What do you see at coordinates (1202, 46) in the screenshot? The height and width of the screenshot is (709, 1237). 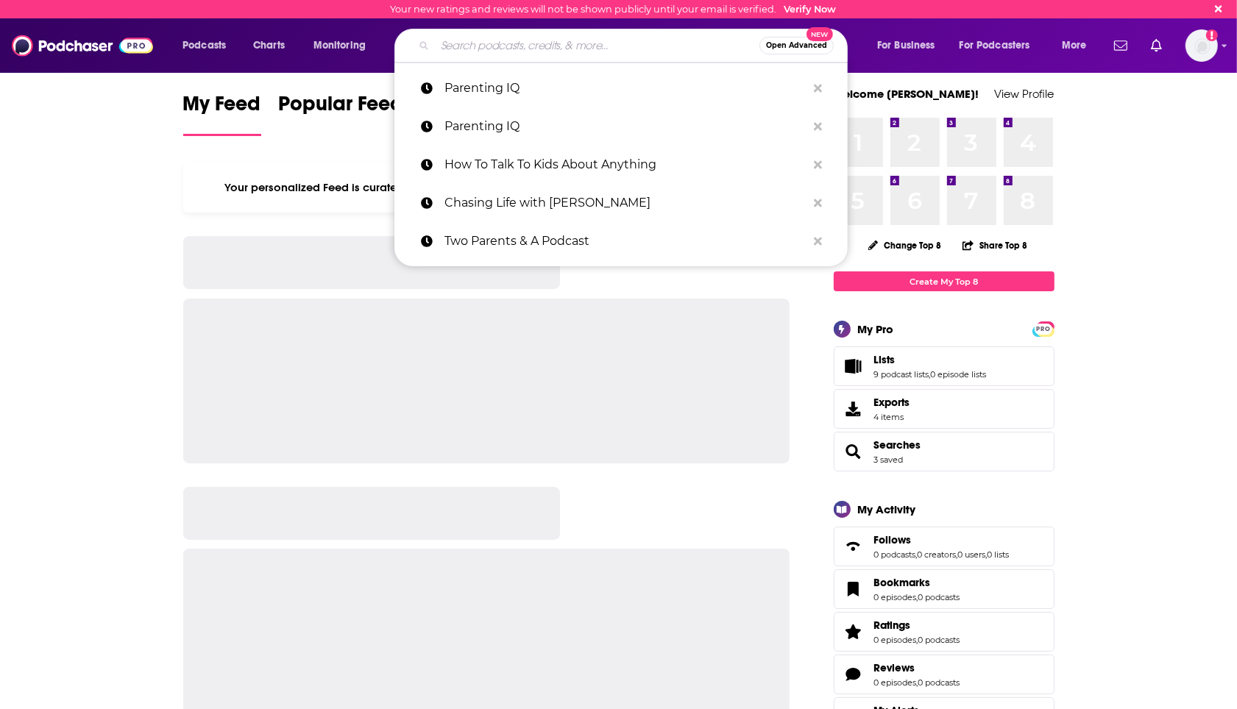 I see `button: Show profile menu` at bounding box center [1202, 46].